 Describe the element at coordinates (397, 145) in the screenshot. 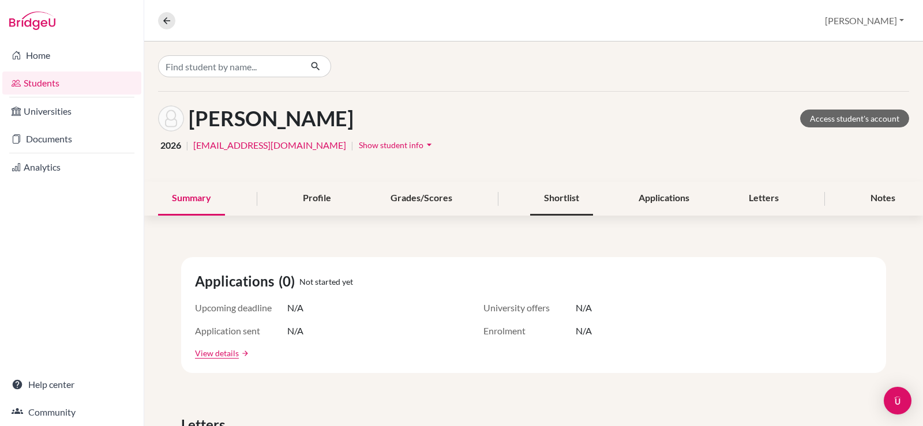

I see `button: Show student infoarrow_drop_down` at that location.